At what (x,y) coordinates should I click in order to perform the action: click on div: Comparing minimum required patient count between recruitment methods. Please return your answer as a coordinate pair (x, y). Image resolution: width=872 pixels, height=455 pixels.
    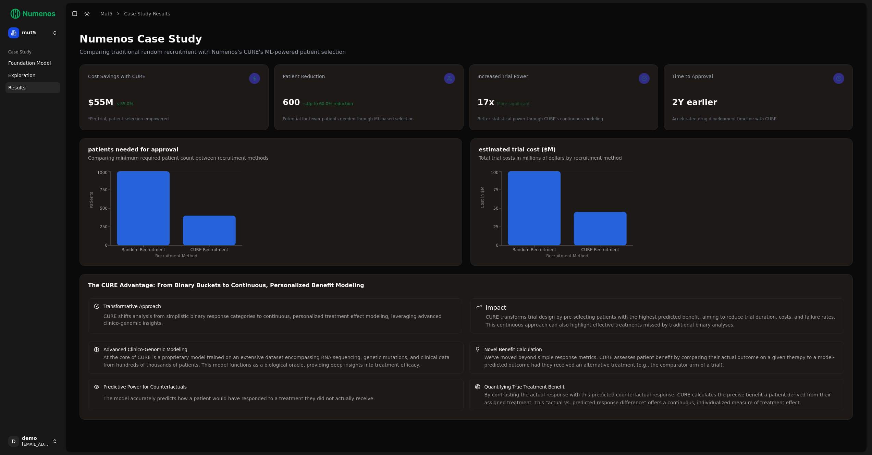
    Looking at the image, I should click on (271, 158).